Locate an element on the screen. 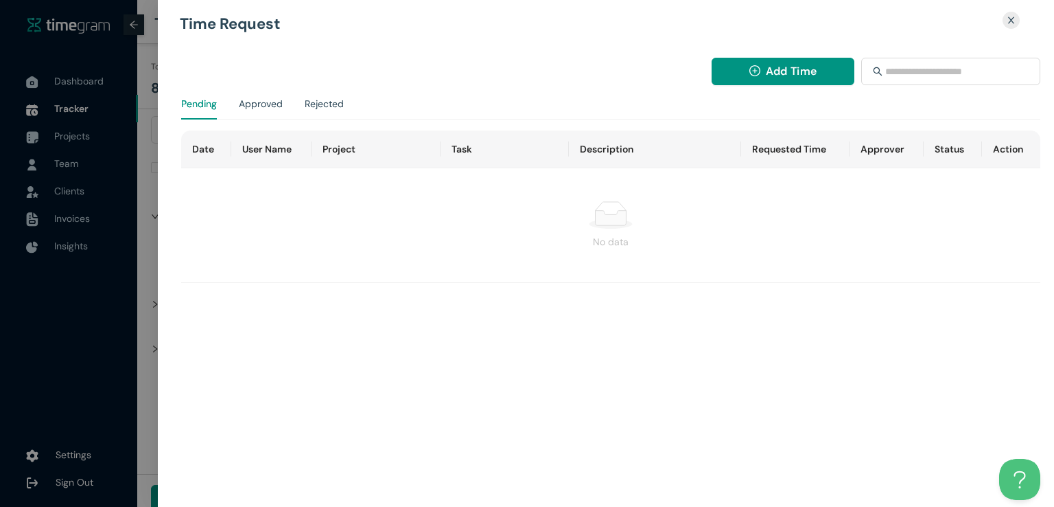 This screenshot has width=1054, height=507. th: Task is located at coordinates (505, 149).